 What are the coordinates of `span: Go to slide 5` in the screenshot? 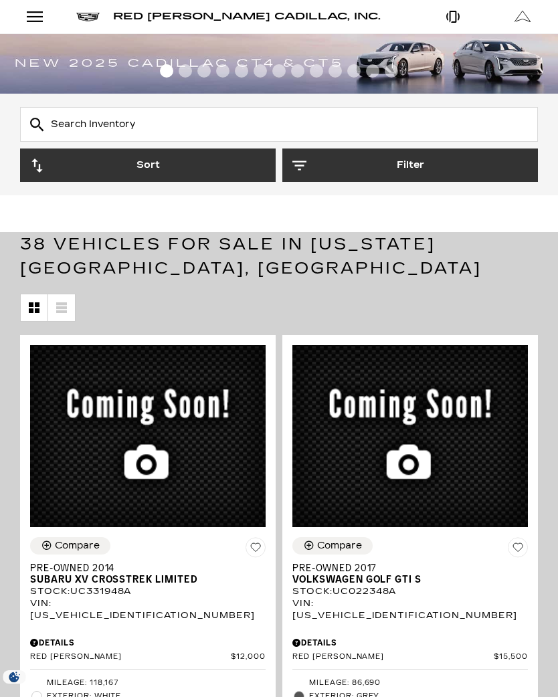 It's located at (241, 71).